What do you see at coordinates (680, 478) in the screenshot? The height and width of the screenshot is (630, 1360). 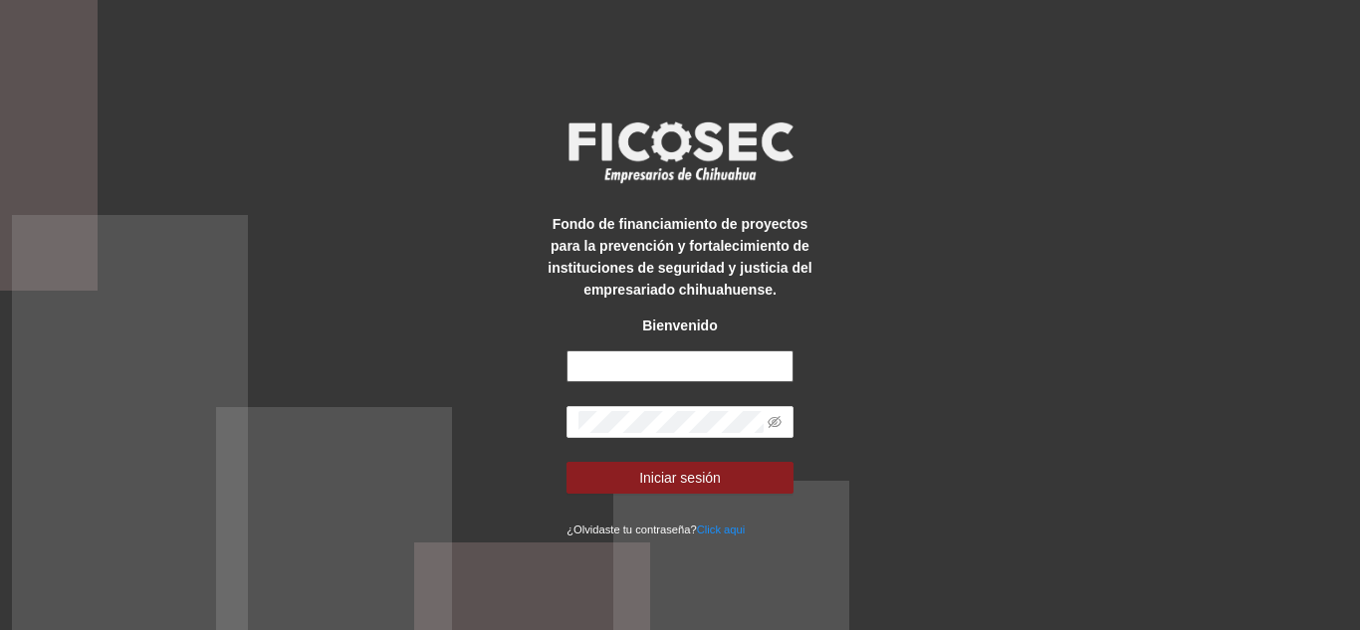 I see `button: Iniciar sesión` at bounding box center [680, 478].